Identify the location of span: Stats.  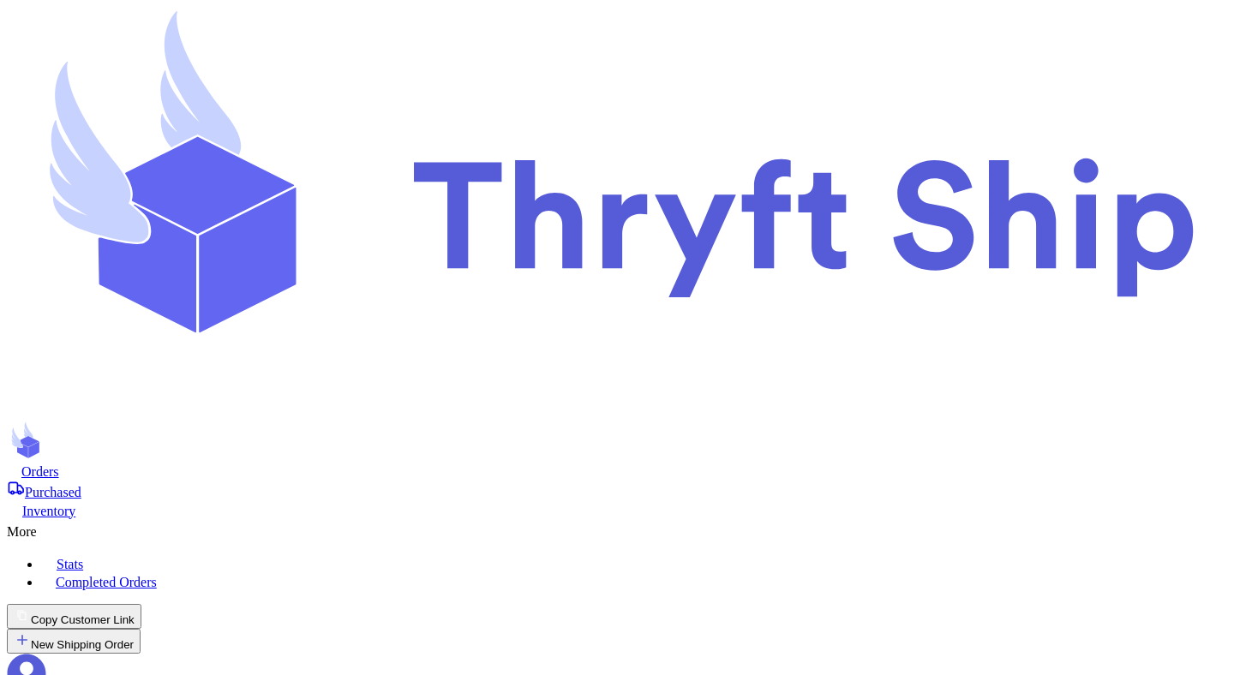
(69, 564).